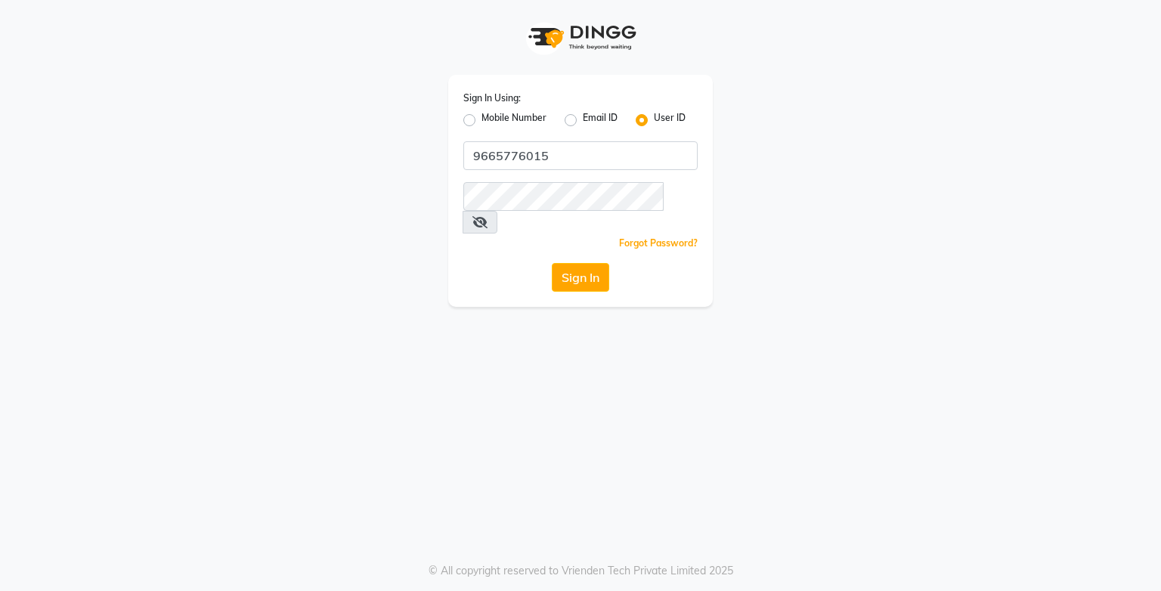 The image size is (1161, 591). What do you see at coordinates (492, 98) in the screenshot?
I see `label: Sign In Using:` at bounding box center [492, 98].